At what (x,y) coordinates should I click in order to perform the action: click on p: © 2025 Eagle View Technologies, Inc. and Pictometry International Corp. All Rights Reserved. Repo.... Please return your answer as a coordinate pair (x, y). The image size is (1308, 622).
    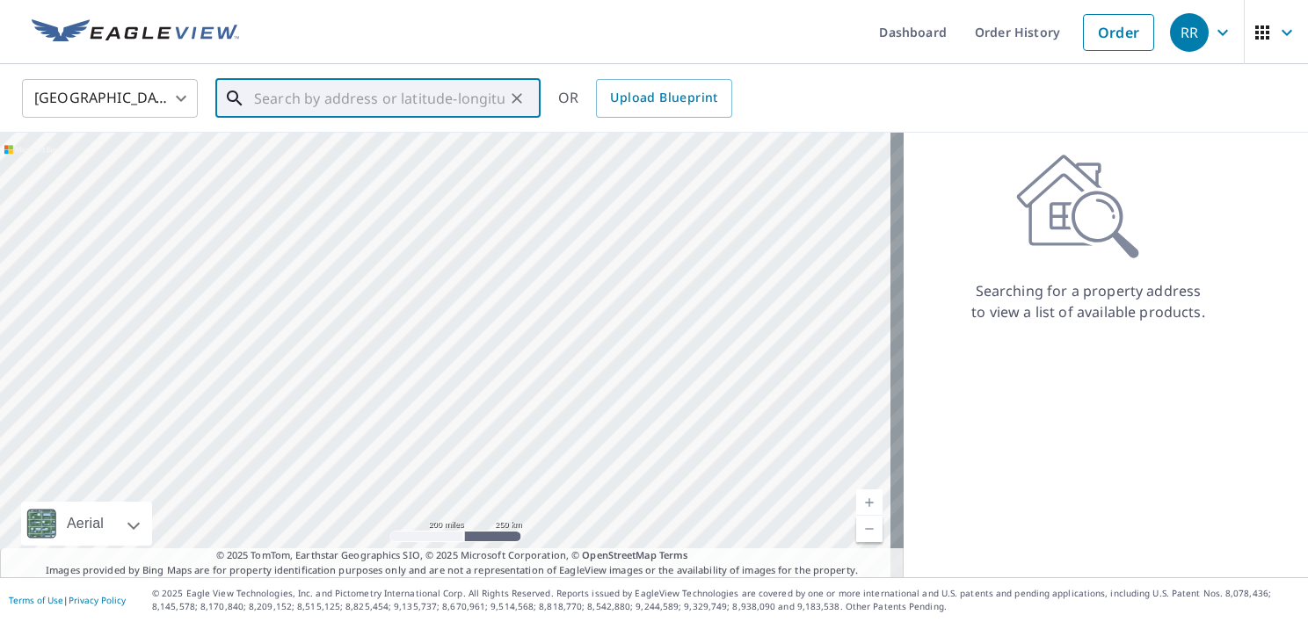
    Looking at the image, I should click on (725, 600).